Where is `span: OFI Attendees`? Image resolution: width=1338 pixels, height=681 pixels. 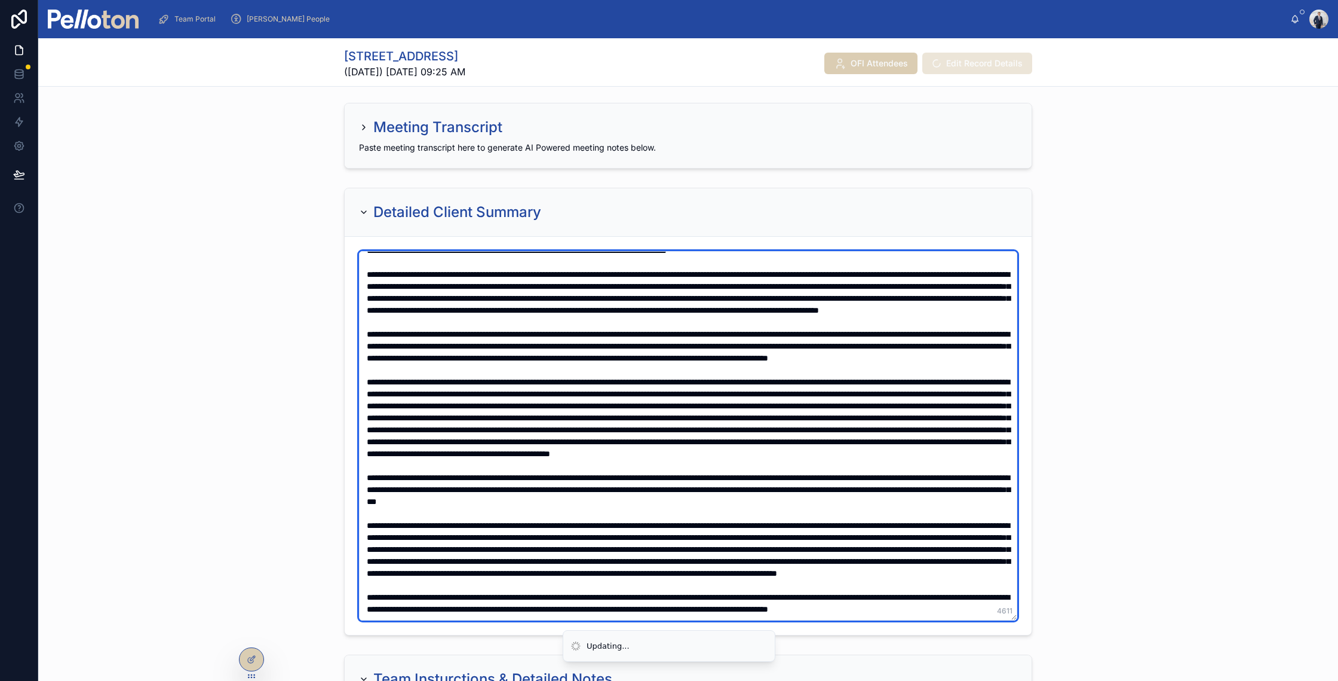
span: OFI Attendees is located at coordinates (880, 63).